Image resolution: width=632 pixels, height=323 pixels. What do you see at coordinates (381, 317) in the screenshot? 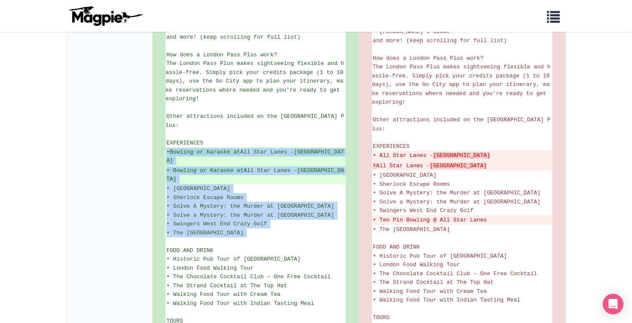
I see `span: TOURS` at bounding box center [381, 317].